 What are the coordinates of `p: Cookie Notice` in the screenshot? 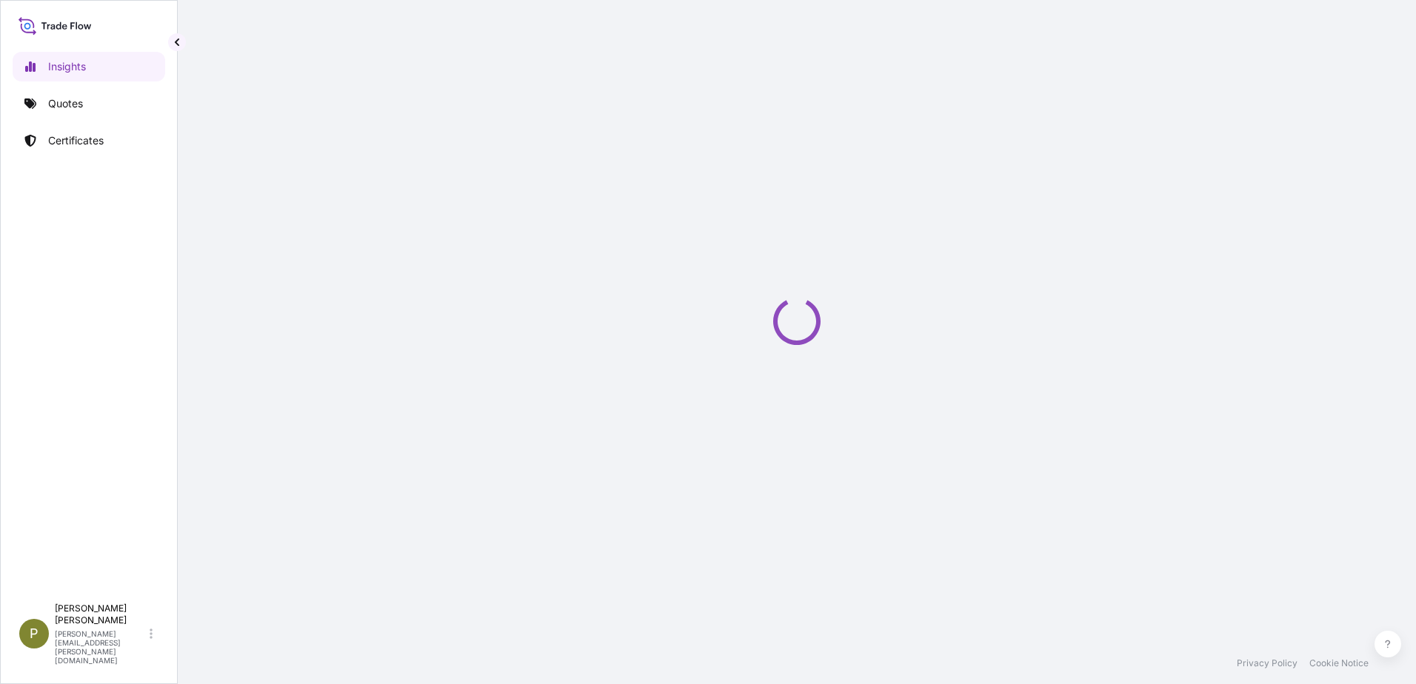 It's located at (1339, 663).